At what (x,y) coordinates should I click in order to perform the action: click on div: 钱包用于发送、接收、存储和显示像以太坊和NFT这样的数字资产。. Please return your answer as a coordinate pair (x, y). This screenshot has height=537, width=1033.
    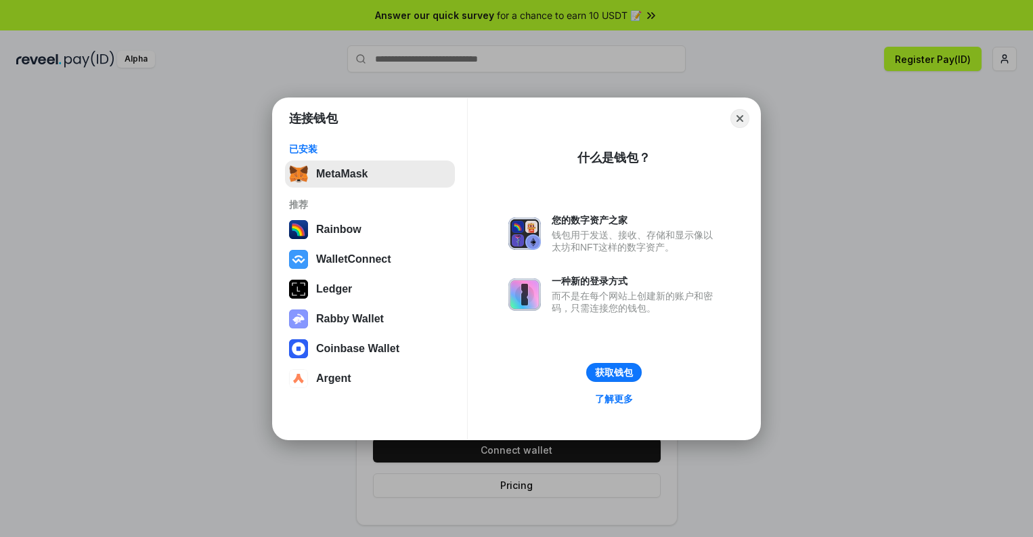
    Looking at the image, I should click on (636, 241).